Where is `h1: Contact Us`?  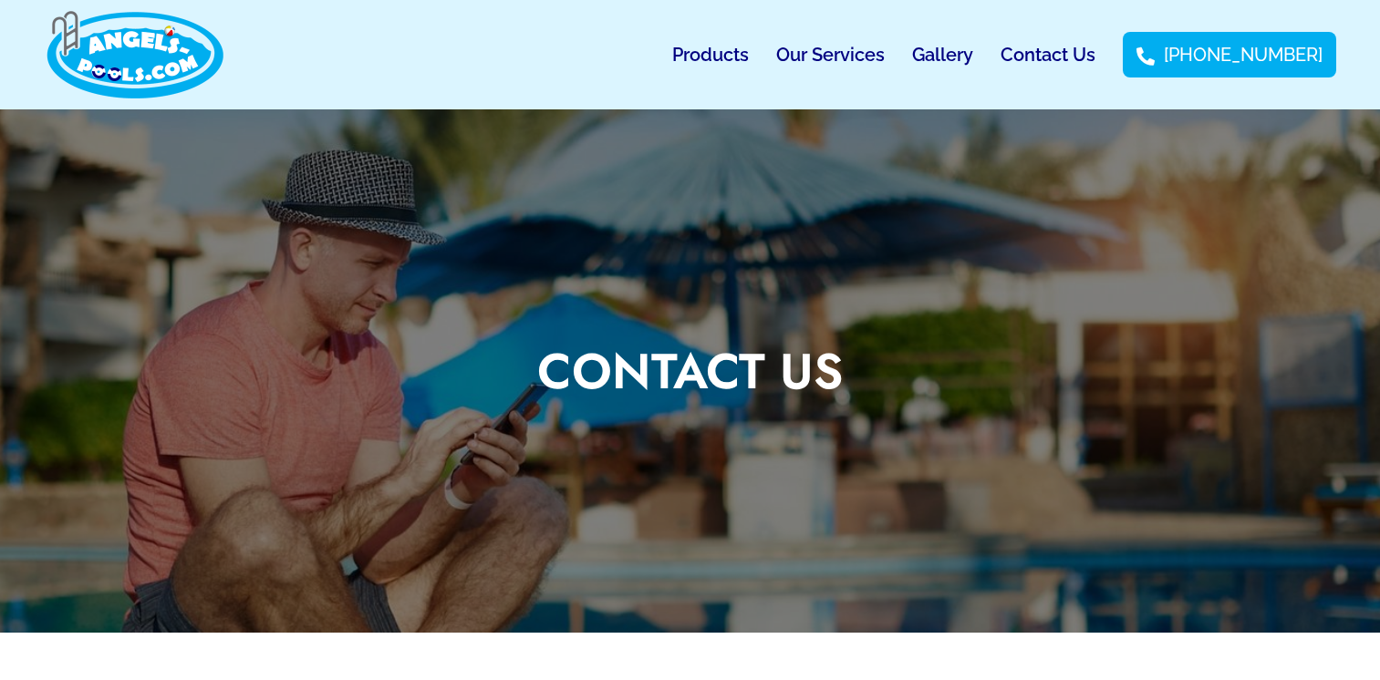 h1: Contact Us is located at coordinates (689, 371).